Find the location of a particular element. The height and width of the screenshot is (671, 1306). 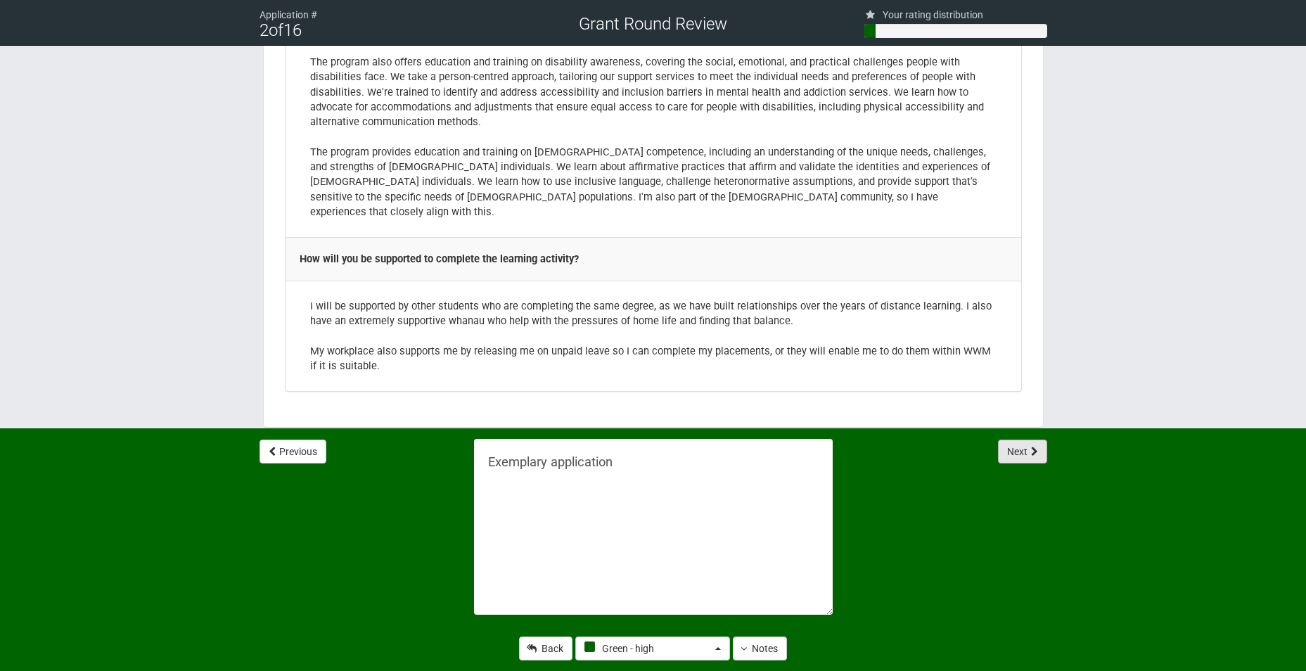

div: Application # is located at coordinates (351, 13).